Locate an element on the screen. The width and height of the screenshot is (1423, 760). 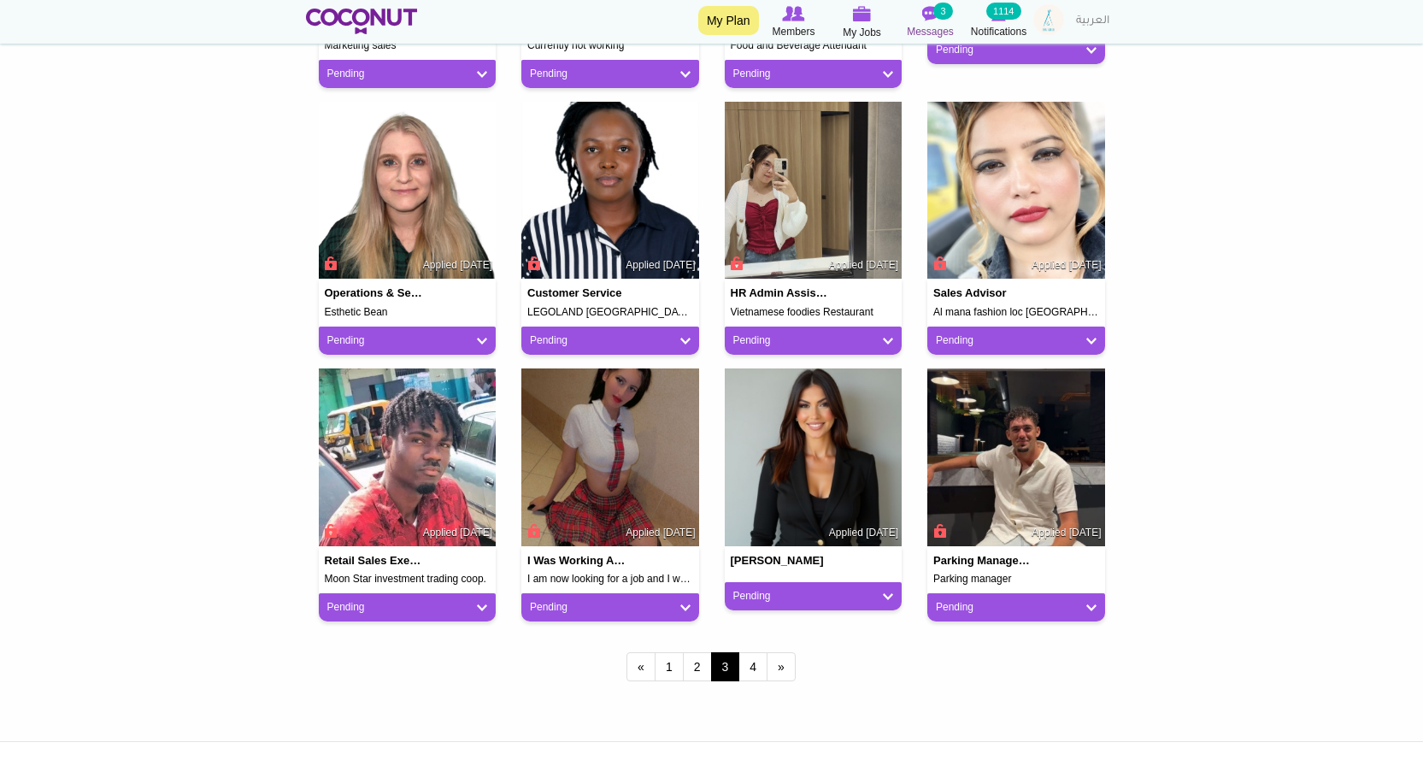
span: 3 is located at coordinates (726, 667).